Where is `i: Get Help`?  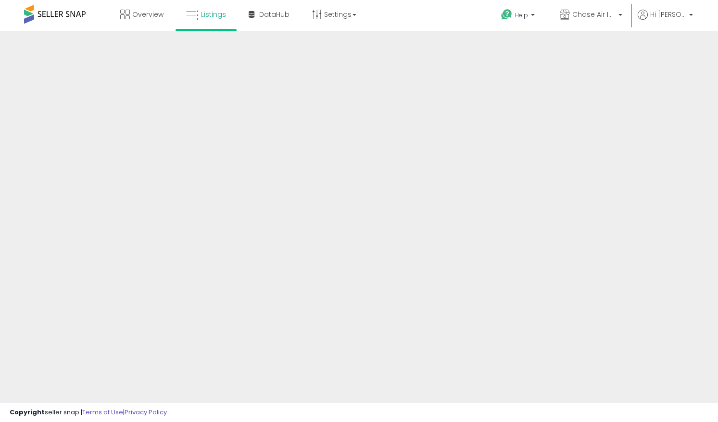
i: Get Help is located at coordinates (506, 14).